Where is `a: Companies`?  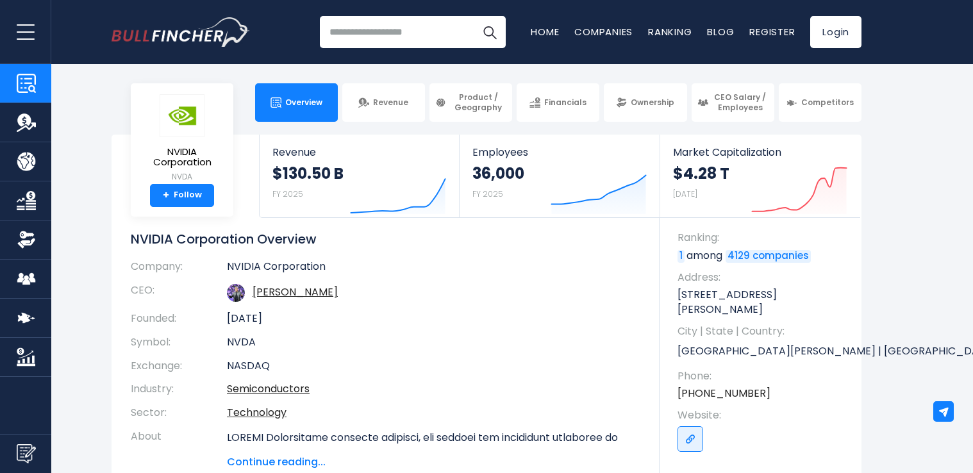 a: Companies is located at coordinates (603, 31).